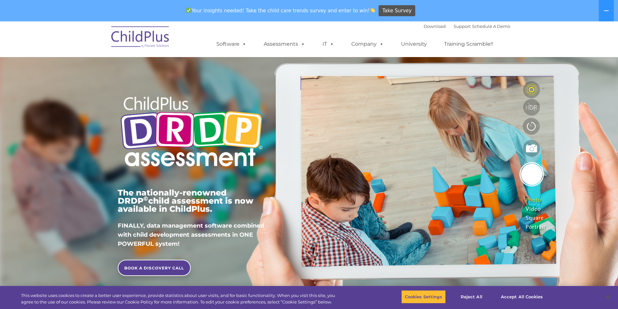 Image resolution: width=618 pixels, height=309 pixels. What do you see at coordinates (231, 44) in the screenshot?
I see `a: Software` at bounding box center [231, 44].